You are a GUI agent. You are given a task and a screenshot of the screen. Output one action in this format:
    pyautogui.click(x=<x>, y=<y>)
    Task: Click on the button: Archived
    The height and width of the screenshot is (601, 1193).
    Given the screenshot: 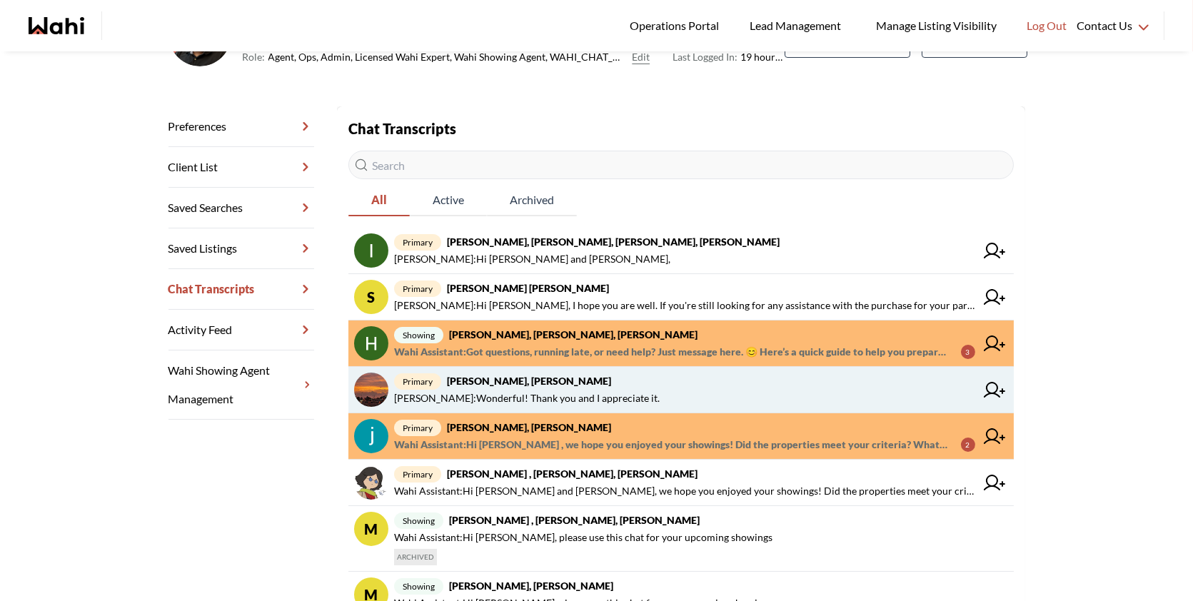 What is the action you would take?
    pyautogui.click(x=532, y=201)
    